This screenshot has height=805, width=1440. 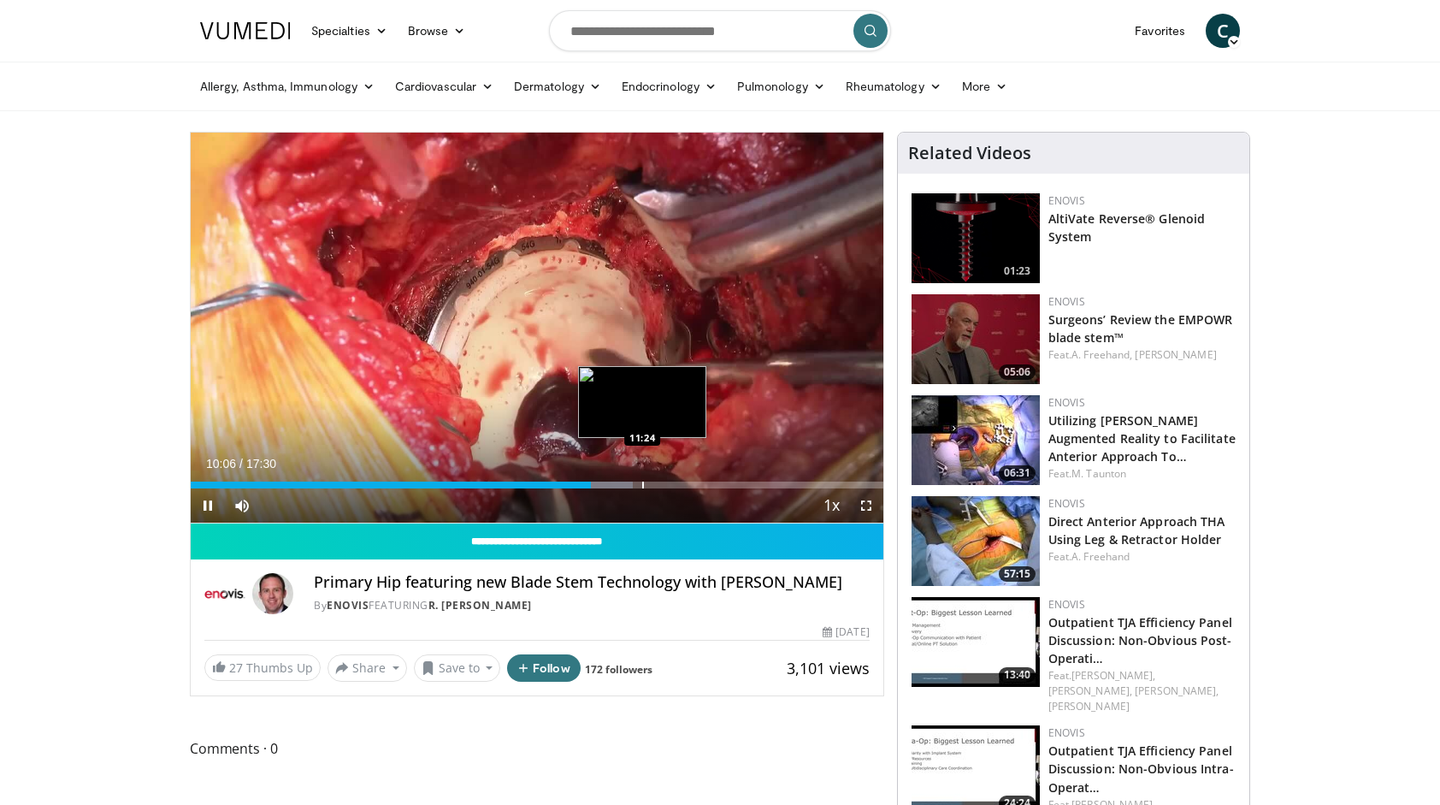 What do you see at coordinates (976, 339) in the screenshot?
I see `a: 05:06` at bounding box center [976, 339].